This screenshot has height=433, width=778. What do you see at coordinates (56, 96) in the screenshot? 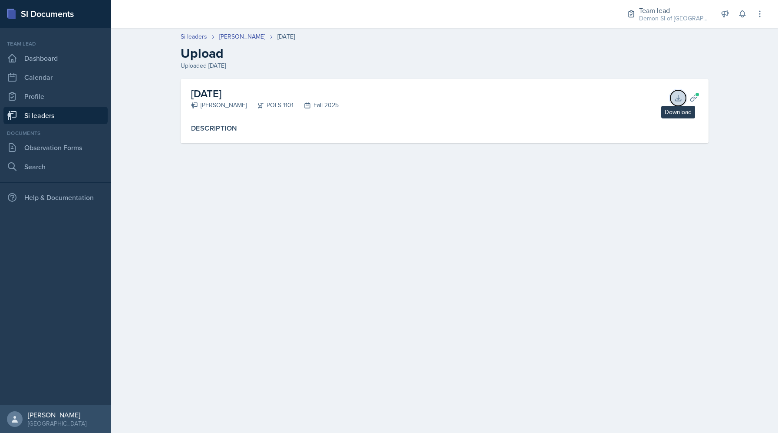
I see `a: Profile` at bounding box center [56, 96].